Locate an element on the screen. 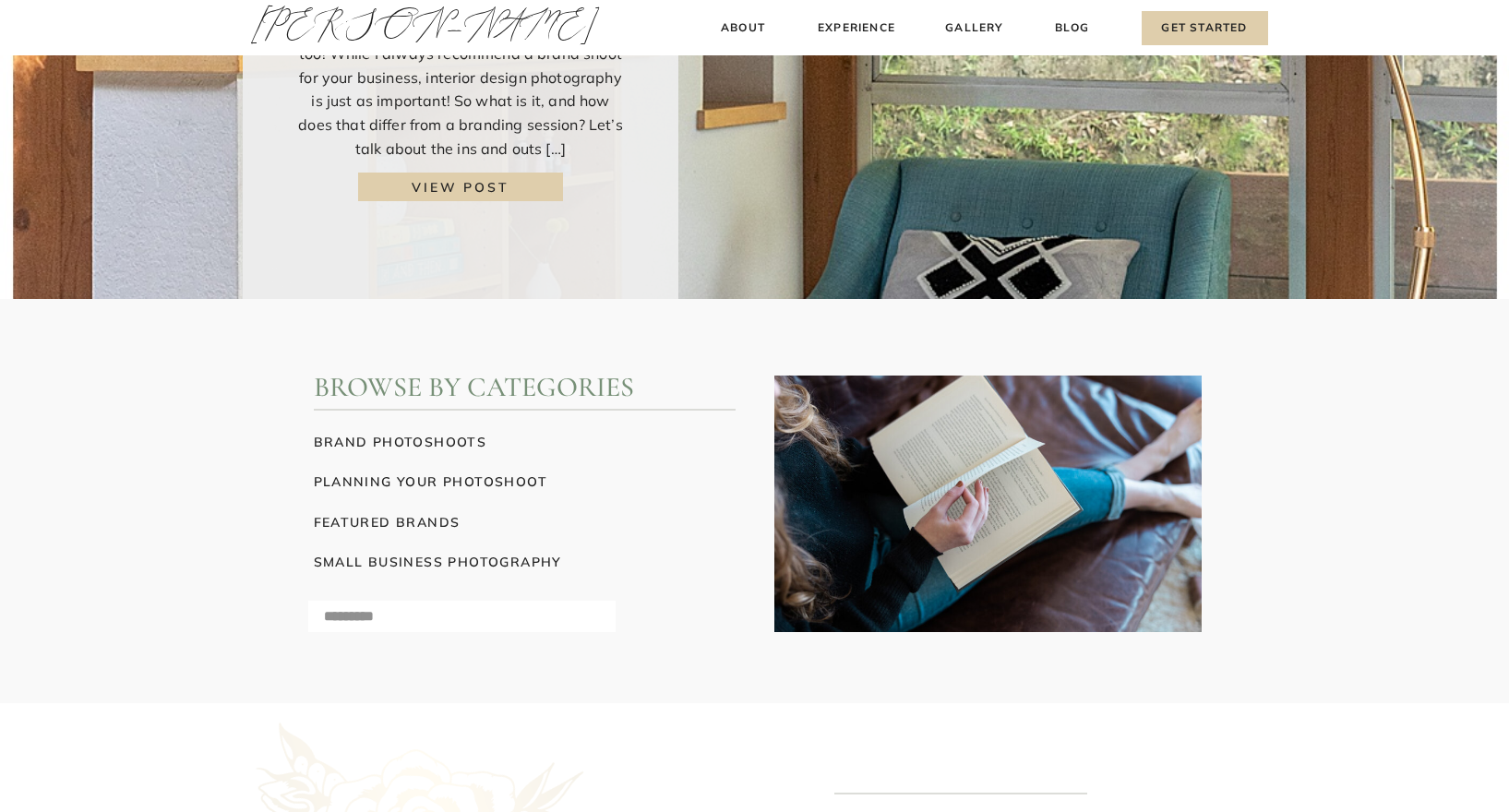 The image size is (1509, 812). h3: About is located at coordinates (743, 27).